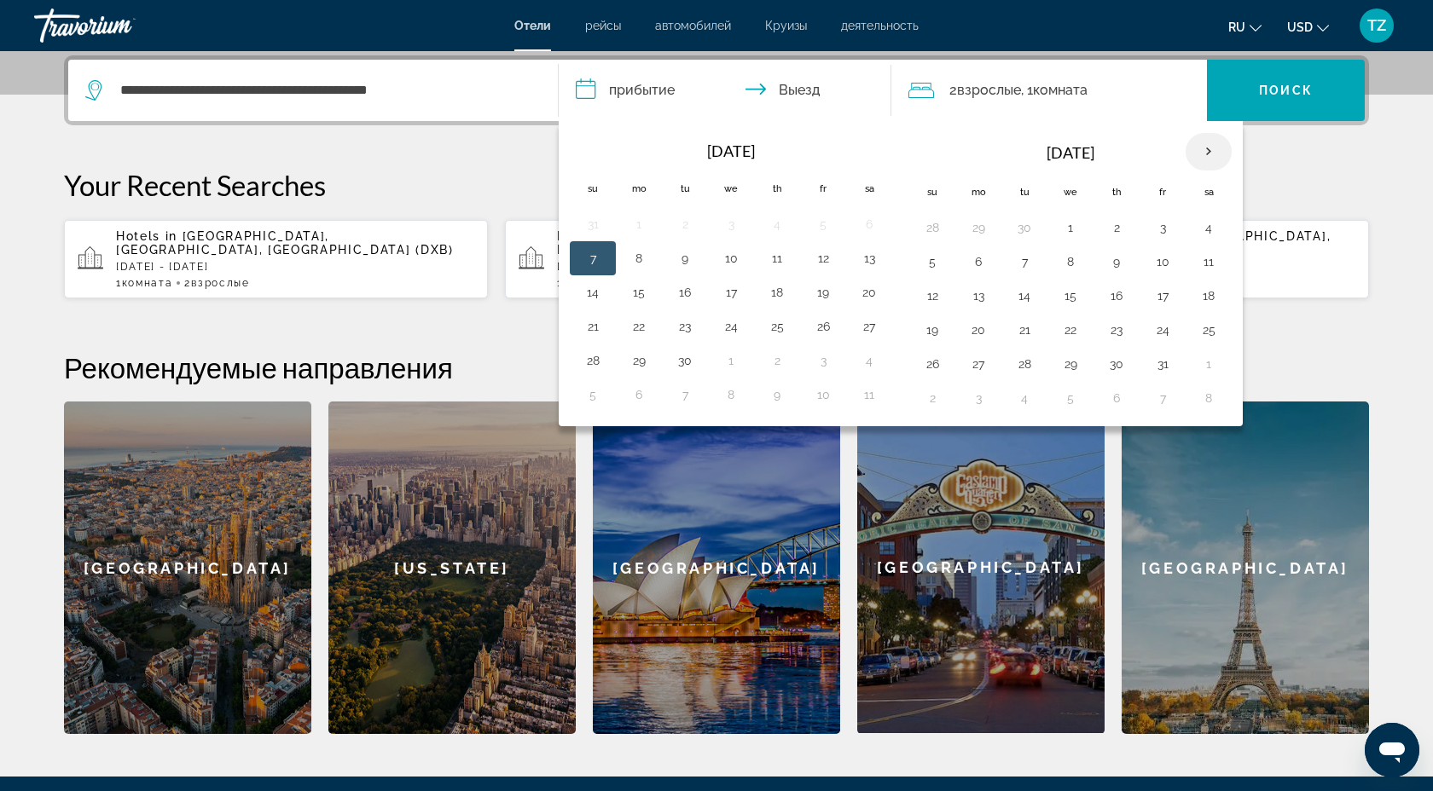 This screenshot has width=1433, height=791. What do you see at coordinates (603, 26) in the screenshot?
I see `span: рейсы` at bounding box center [603, 26].